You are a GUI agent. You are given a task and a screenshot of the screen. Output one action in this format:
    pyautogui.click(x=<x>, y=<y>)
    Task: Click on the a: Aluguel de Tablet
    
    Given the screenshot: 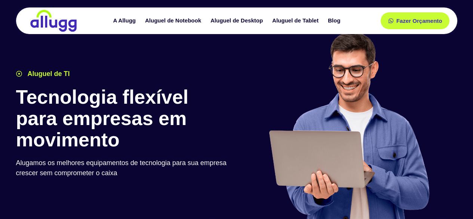 What is the action you would take?
    pyautogui.click(x=296, y=21)
    